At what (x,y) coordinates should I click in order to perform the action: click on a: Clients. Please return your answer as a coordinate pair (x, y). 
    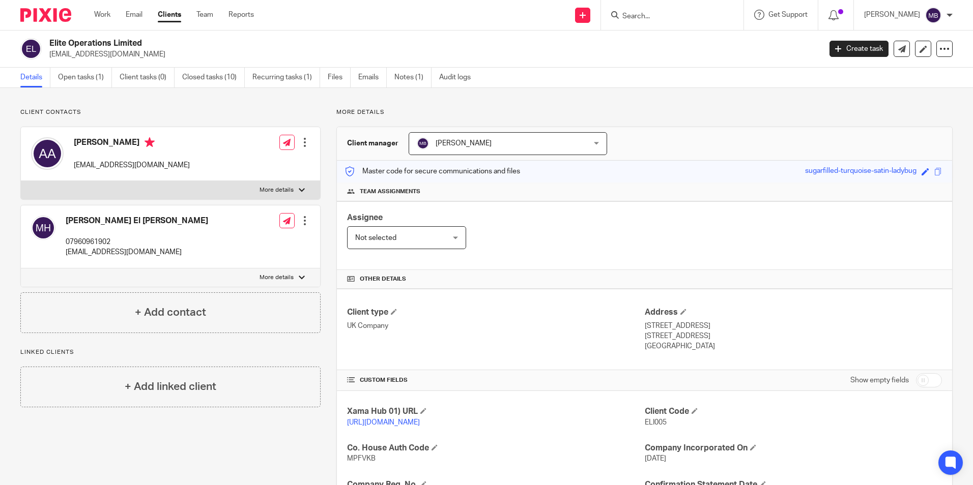
    Looking at the image, I should click on (169, 15).